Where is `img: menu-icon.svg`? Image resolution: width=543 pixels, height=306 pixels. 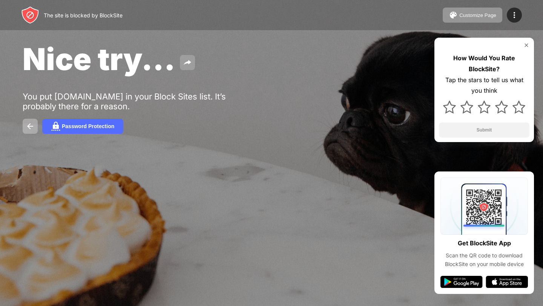
img: menu-icon.svg is located at coordinates (515, 15).